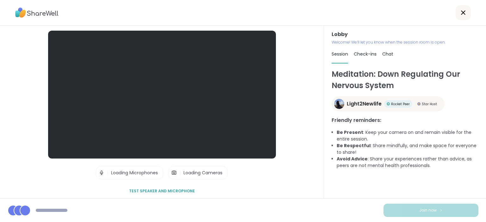  Describe the element at coordinates (405, 42) in the screenshot. I see `p: Welcome! We’ll let you know when the session room is open.` at that location.